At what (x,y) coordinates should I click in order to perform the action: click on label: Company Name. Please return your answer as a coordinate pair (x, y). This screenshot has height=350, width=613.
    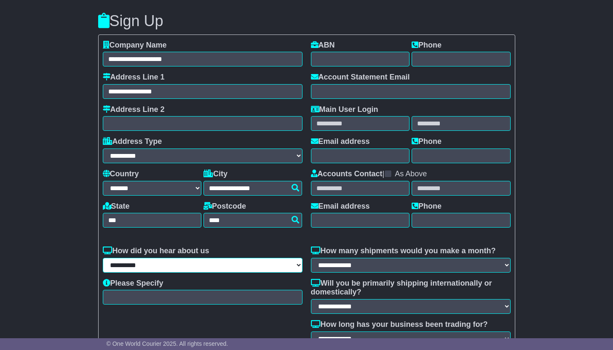
    Looking at the image, I should click on (135, 45).